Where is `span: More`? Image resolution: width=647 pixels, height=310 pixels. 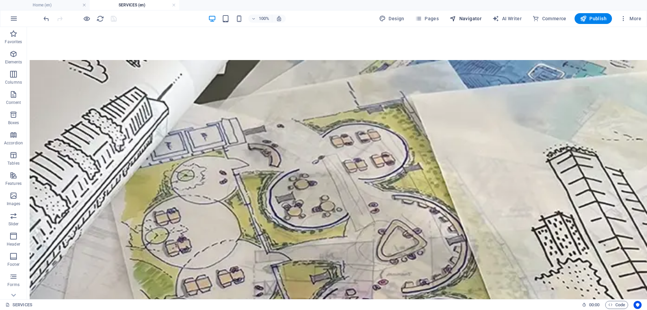 span: More is located at coordinates (631, 19).